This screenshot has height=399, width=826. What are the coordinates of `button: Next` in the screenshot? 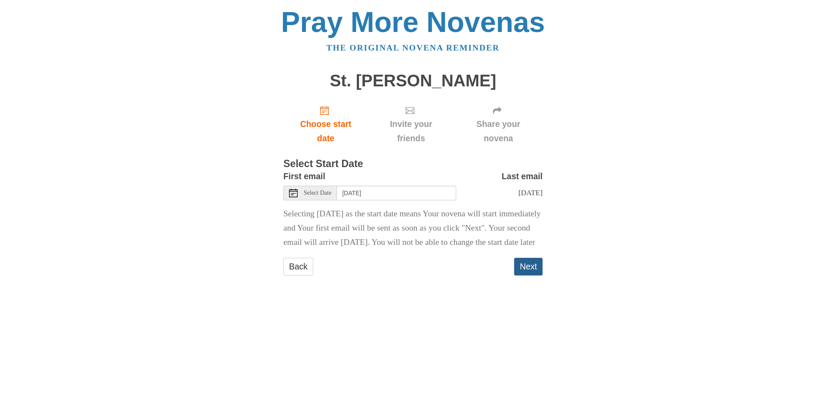 It's located at (528, 266).